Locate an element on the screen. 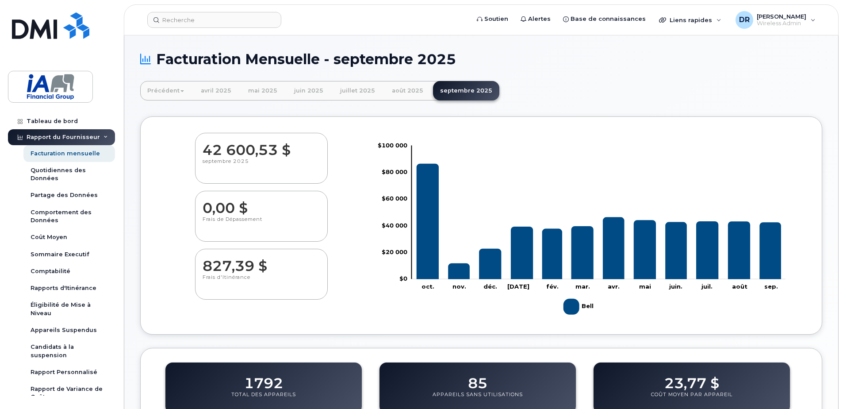  tspan: $60 000 is located at coordinates (394, 198).